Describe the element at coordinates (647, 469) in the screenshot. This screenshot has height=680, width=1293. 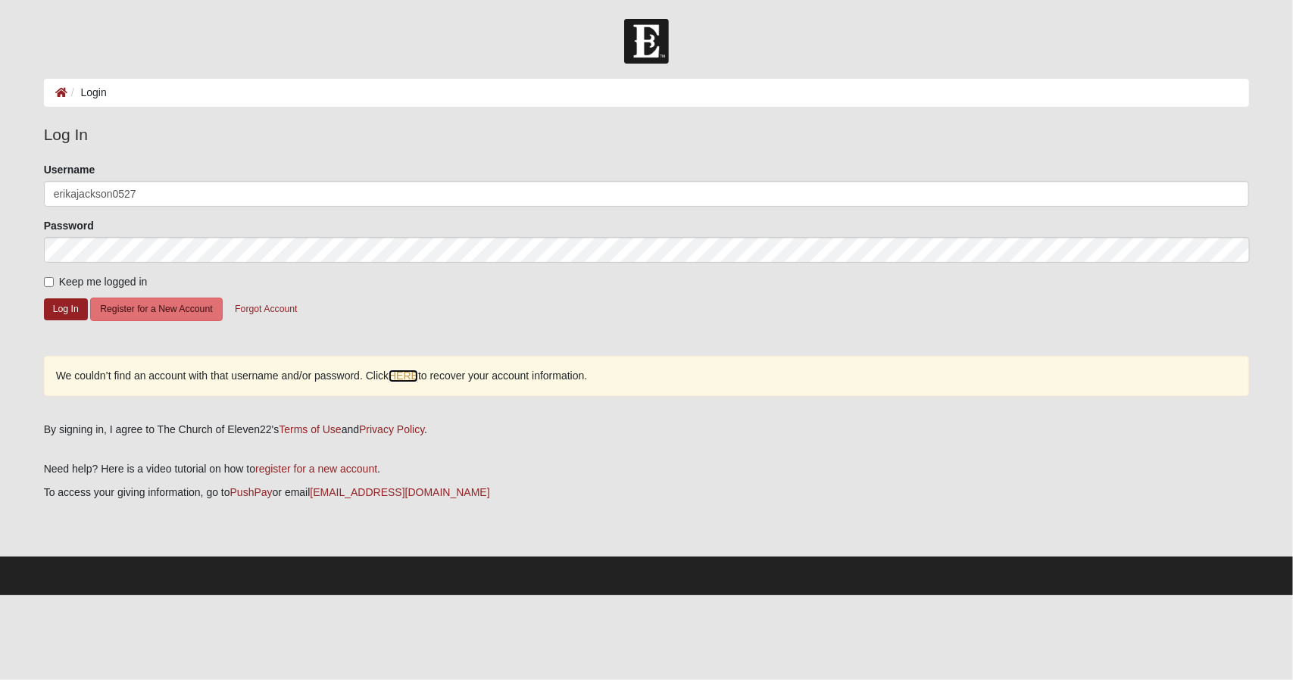
I see `p: Need help? Here is a video tutorial on how to .` at that location.